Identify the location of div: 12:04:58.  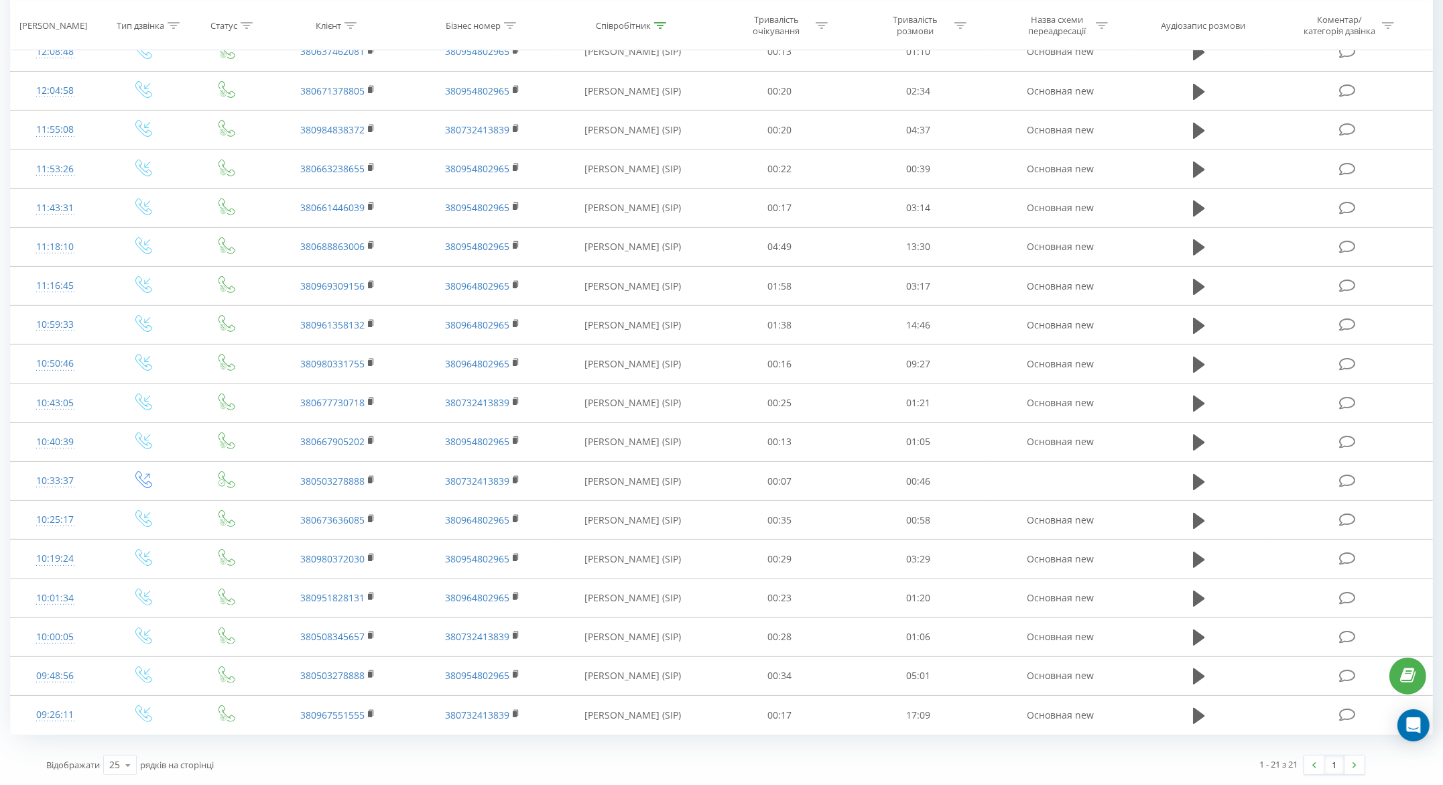
(55, 91).